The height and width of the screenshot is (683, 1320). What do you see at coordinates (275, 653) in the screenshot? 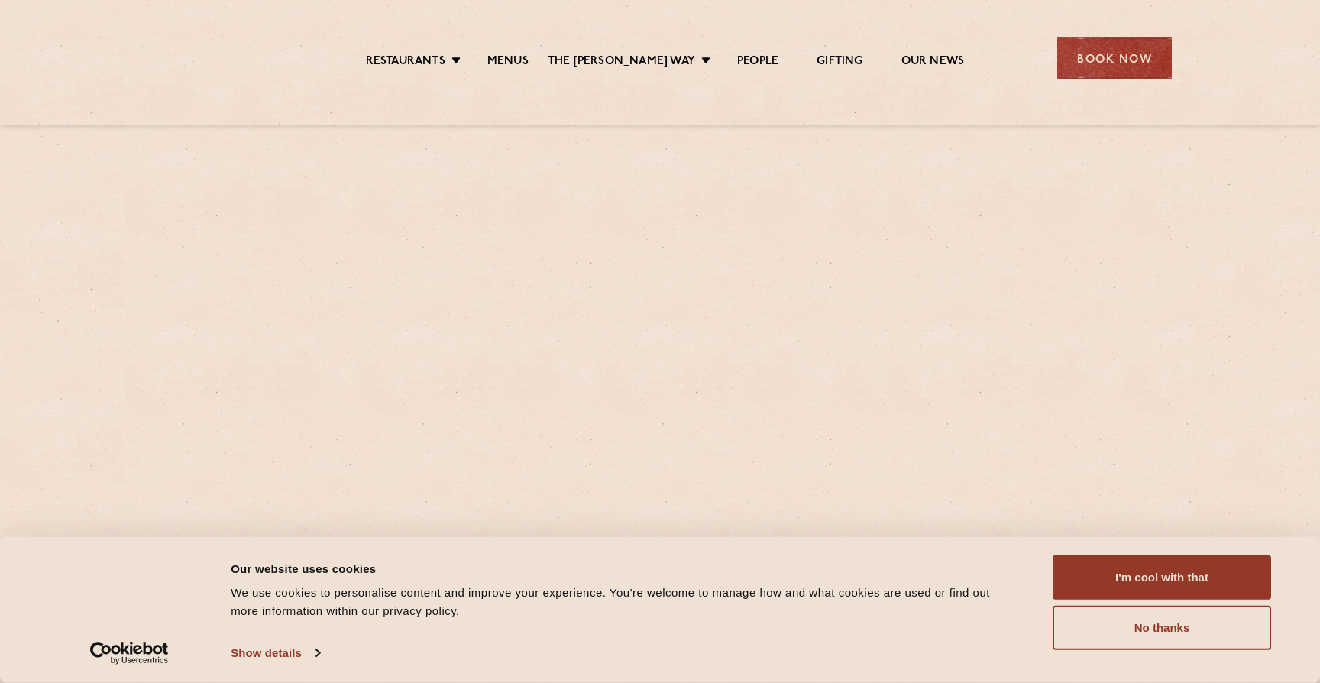
I see `a: Show details` at bounding box center [275, 653].